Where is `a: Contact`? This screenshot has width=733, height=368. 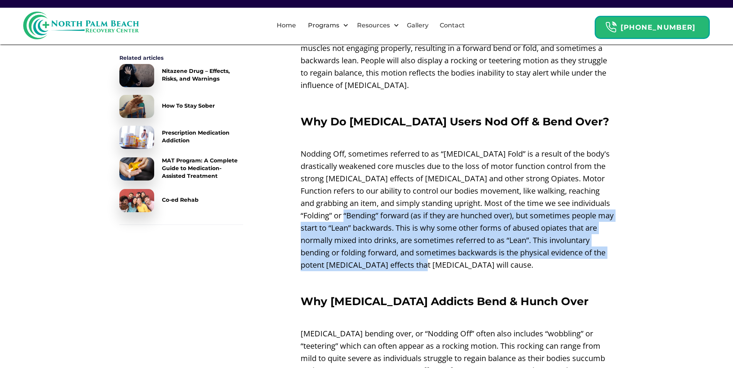 a: Contact is located at coordinates (452, 25).